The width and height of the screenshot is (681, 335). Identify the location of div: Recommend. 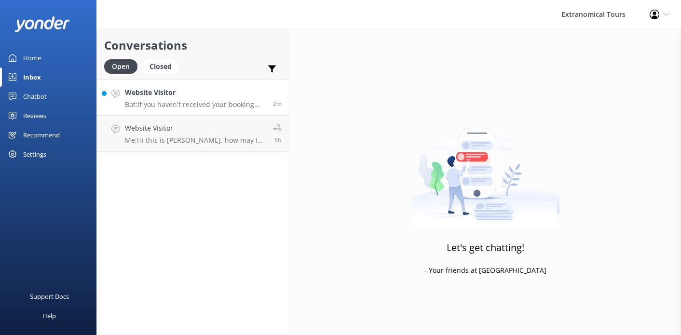
(41, 135).